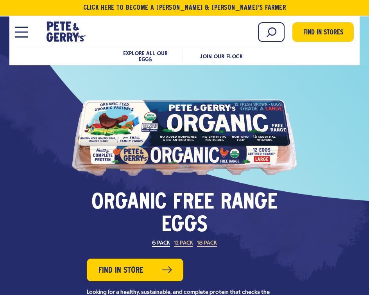 The width and height of the screenshot is (369, 295). What do you see at coordinates (146, 56) in the screenshot?
I see `span: Explore All Our Eggs` at bounding box center [146, 56].